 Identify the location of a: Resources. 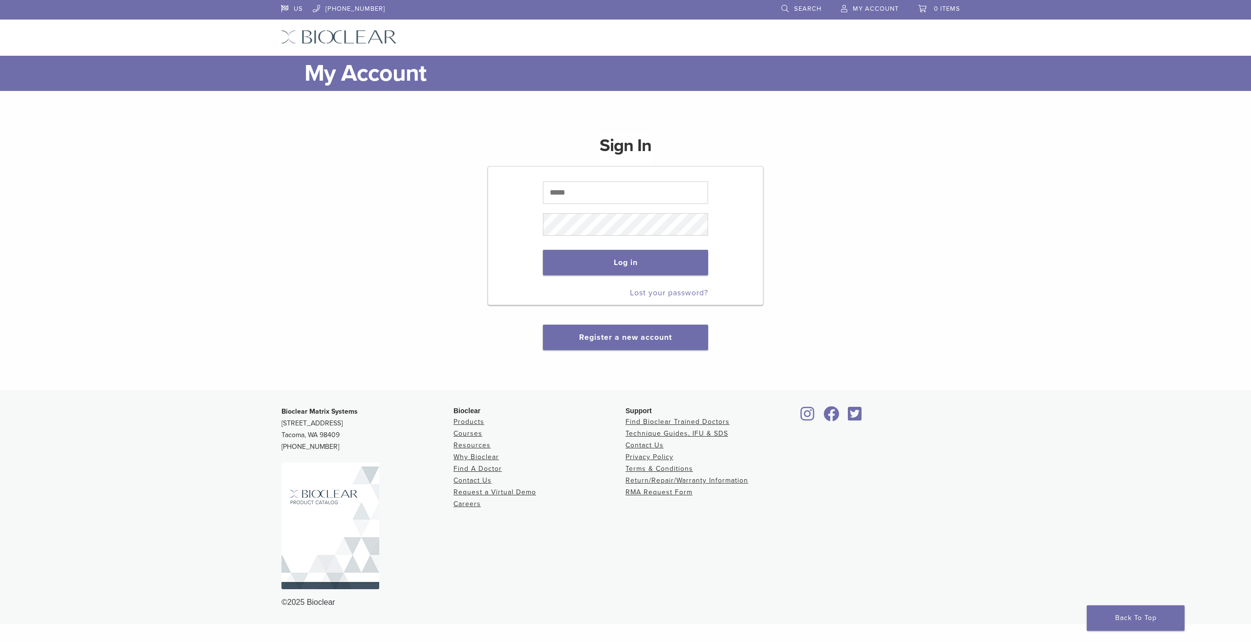
(472, 445).